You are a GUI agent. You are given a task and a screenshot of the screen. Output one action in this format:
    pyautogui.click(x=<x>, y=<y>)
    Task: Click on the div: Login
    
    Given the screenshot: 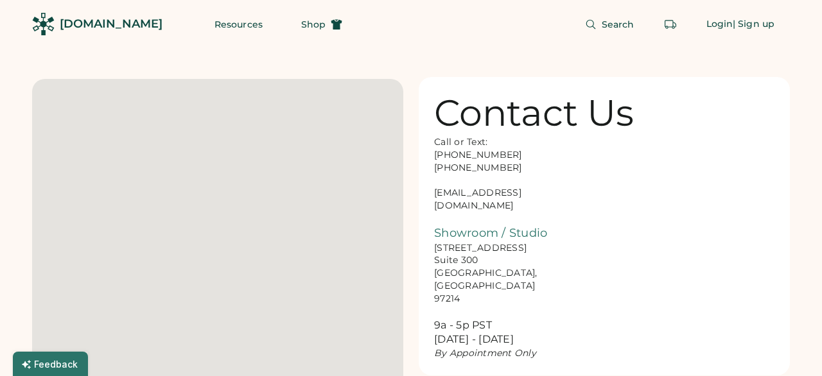 What is the action you would take?
    pyautogui.click(x=720, y=24)
    